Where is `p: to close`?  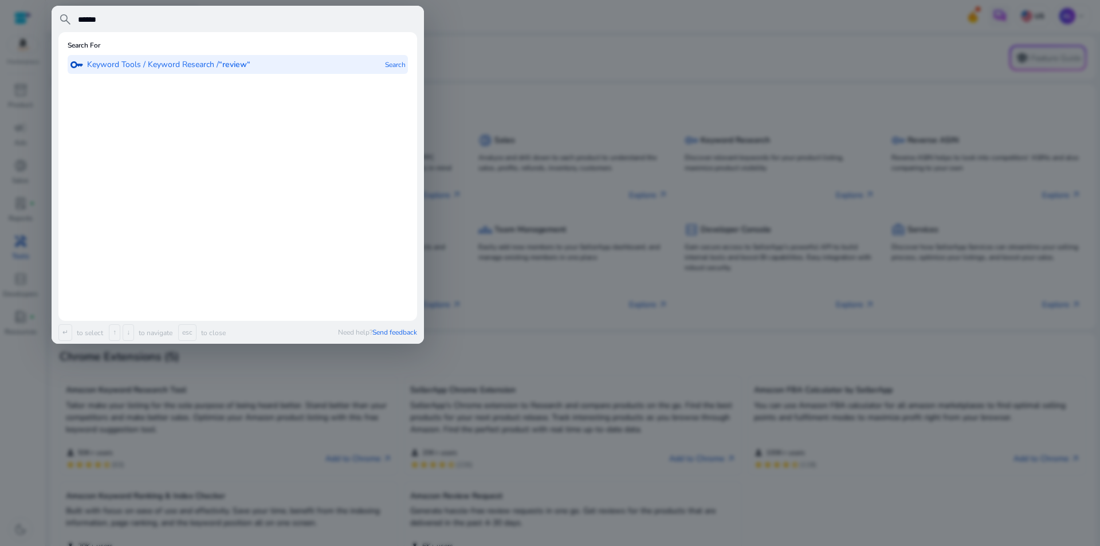
p: to close is located at coordinates (212, 333).